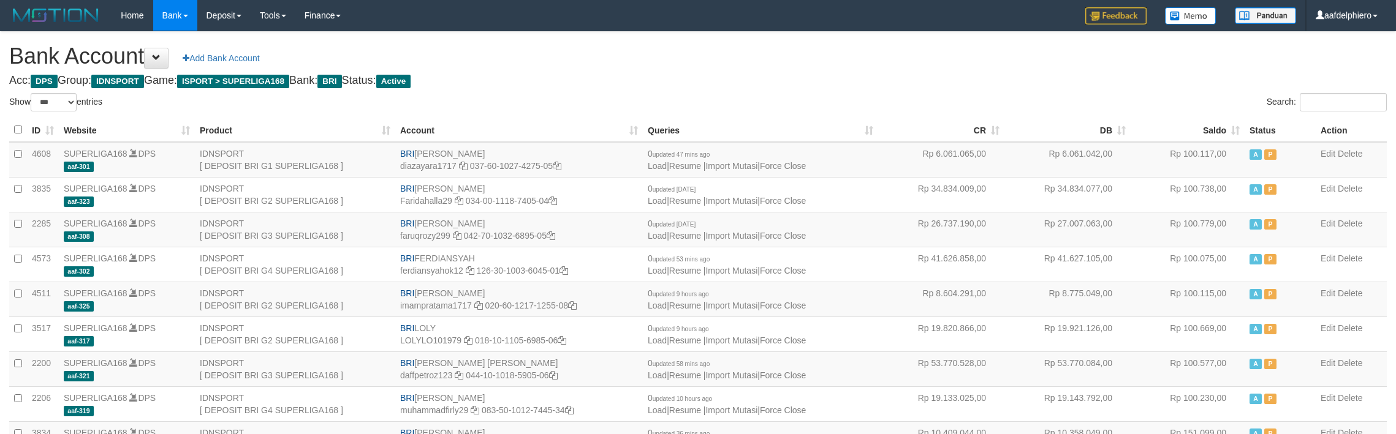 This screenshot has width=1396, height=434. What do you see at coordinates (1067, 369) in the screenshot?
I see `td: Rp 53.770.084,00` at bounding box center [1067, 369].